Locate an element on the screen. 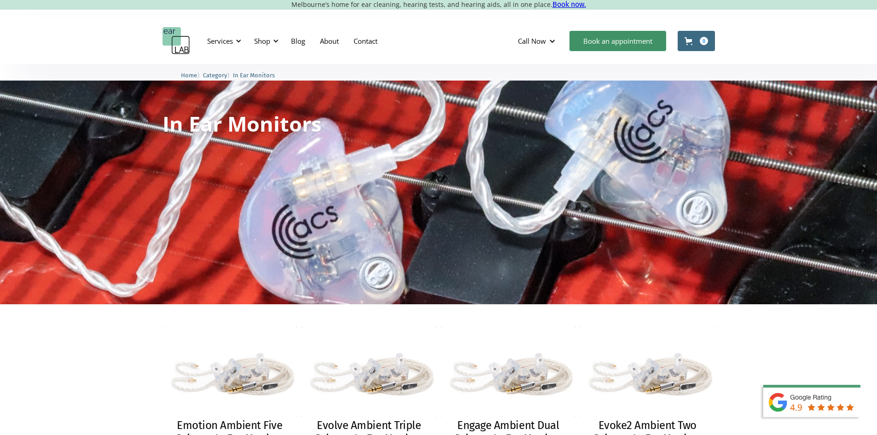 This screenshot has width=877, height=435. img: Evoke2 Ambient Two Driver – In Ear Monitor is located at coordinates (647, 371).